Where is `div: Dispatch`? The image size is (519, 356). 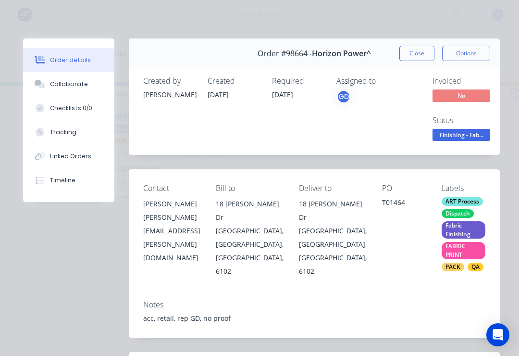
div: Dispatch is located at coordinates (458, 213).